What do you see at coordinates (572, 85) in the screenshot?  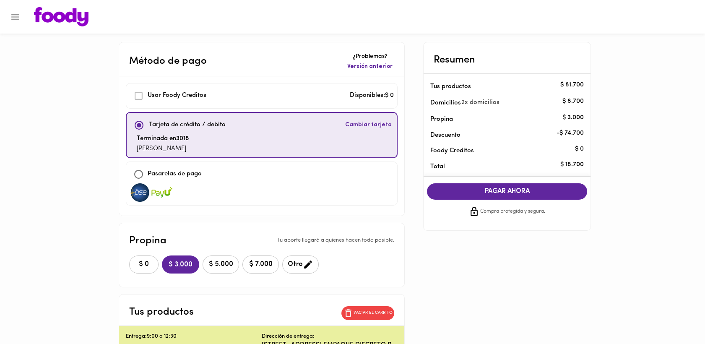 I see `p: $ 81.700` at bounding box center [572, 85].